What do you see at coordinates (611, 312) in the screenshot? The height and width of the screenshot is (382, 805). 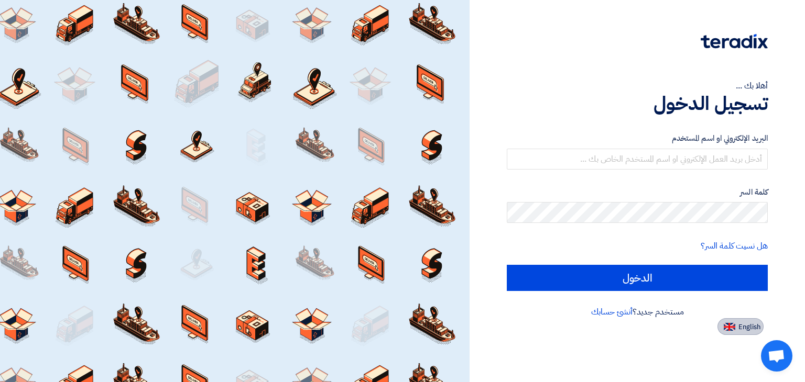 I see `a: أنشئ حسابك` at bounding box center [611, 312].